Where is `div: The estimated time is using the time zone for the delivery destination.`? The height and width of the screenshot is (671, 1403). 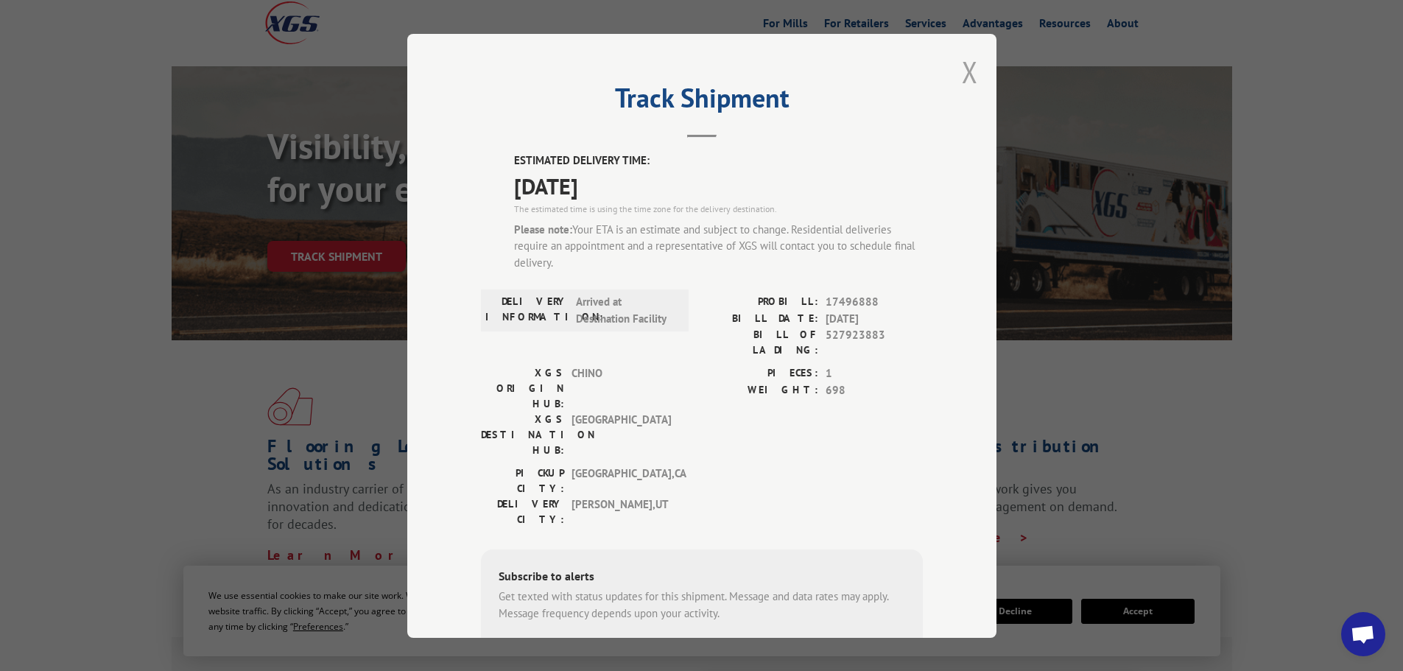 div: The estimated time is using the time zone for the delivery destination. is located at coordinates (718, 208).